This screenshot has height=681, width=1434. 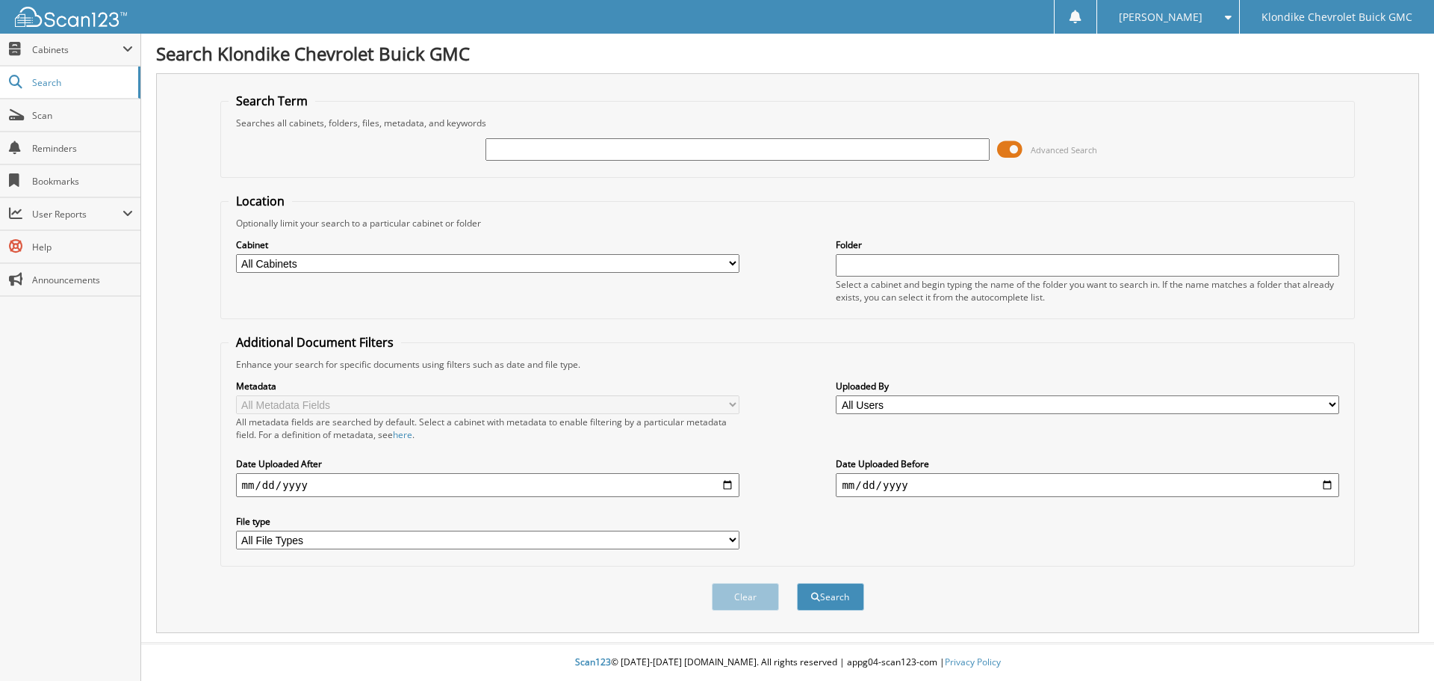 What do you see at coordinates (260, 201) in the screenshot?
I see `legend: Location` at bounding box center [260, 201].